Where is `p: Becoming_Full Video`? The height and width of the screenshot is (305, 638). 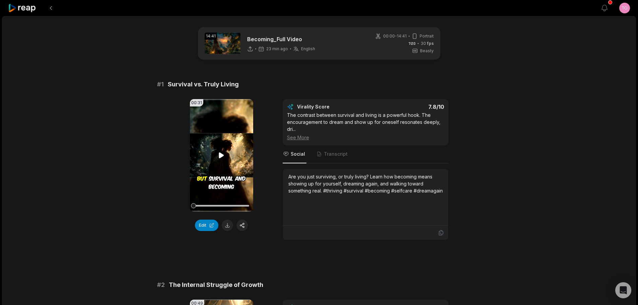 p: Becoming_Full Video is located at coordinates (281, 39).